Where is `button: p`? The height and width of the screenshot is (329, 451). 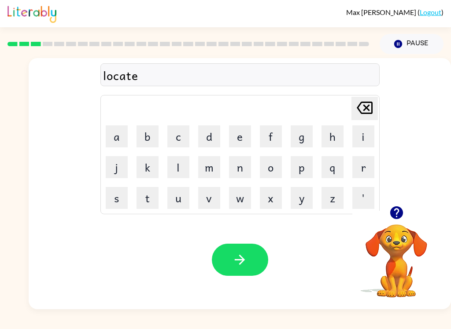 button: p is located at coordinates (302, 167).